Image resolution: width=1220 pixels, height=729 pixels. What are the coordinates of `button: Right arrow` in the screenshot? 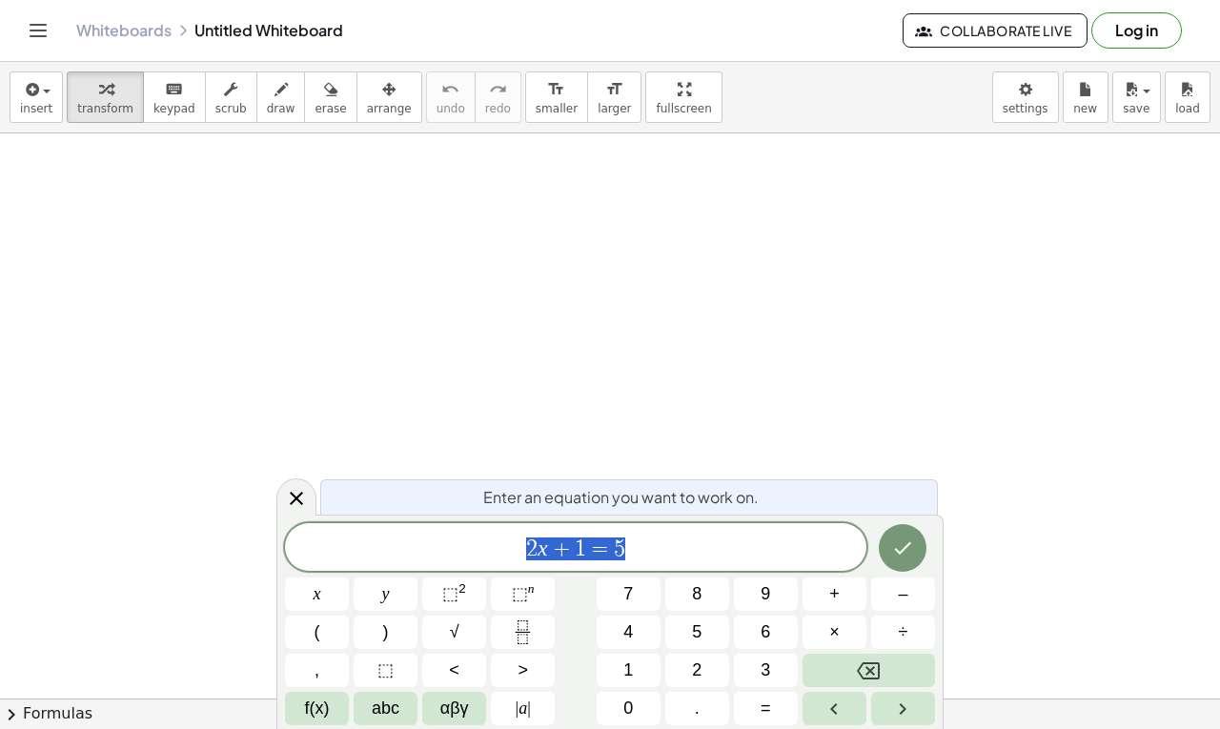 It's located at (902, 708).